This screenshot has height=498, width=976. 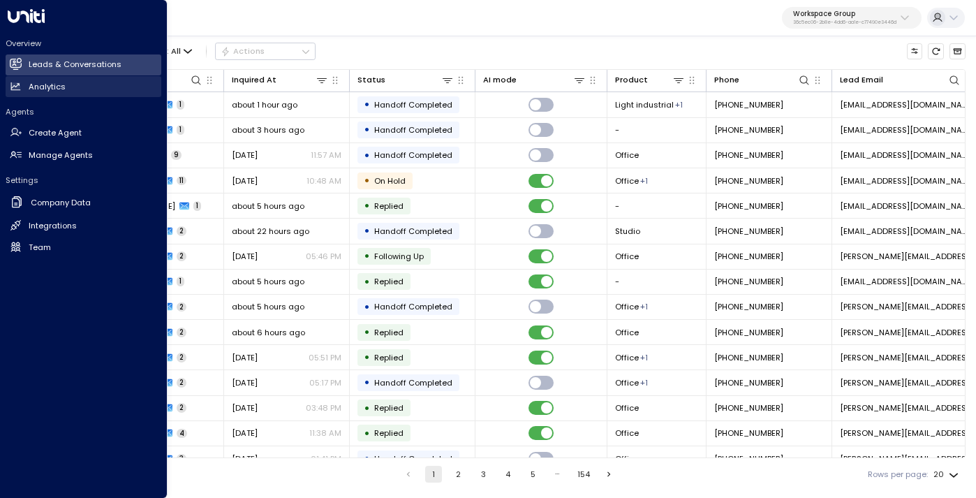 I want to click on h2: Manage Agents, so click(x=61, y=155).